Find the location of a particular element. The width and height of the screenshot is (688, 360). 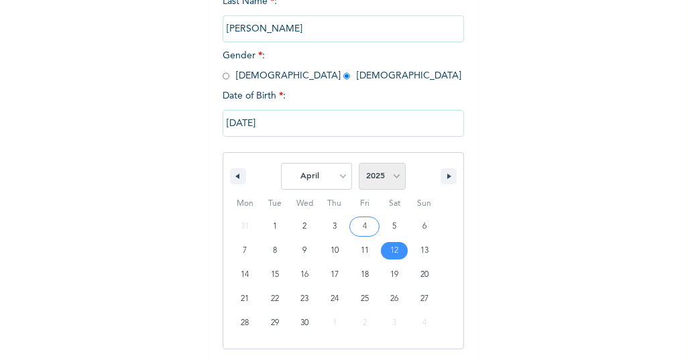

button: 2 is located at coordinates (304, 227).